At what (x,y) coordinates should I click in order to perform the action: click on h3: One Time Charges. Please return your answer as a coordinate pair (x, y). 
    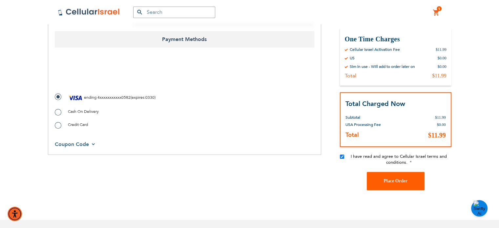
    Looking at the image, I should click on (395, 39).